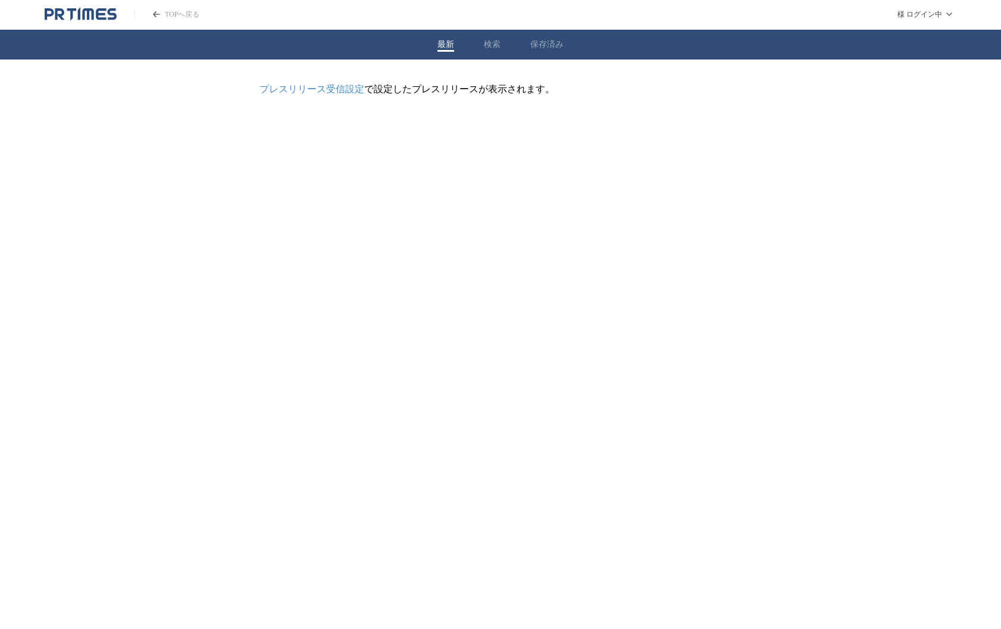  I want to click on a: プレスリリース受信設定, so click(312, 89).